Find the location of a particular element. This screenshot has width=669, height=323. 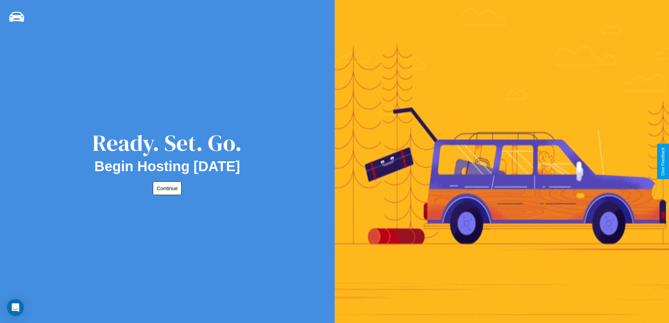

div: Open Intercom Messenger is located at coordinates (15, 307).